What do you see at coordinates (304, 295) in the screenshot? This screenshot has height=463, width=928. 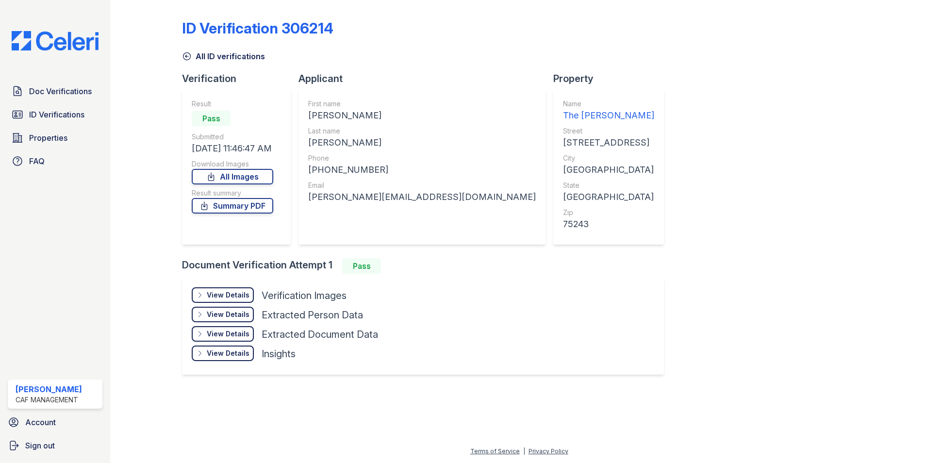 I see `div: Verification Images` at bounding box center [304, 295].